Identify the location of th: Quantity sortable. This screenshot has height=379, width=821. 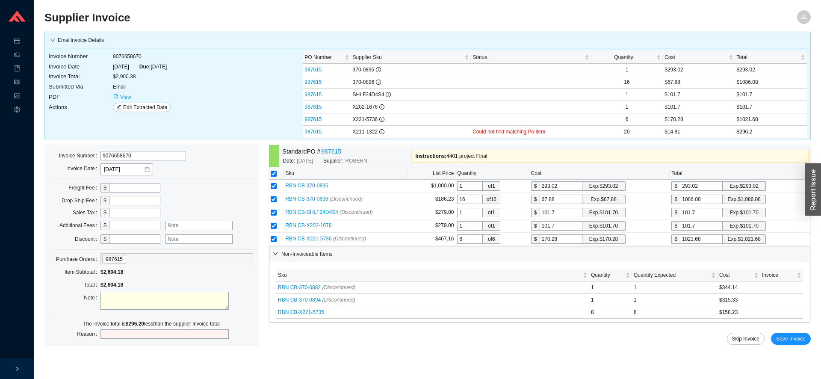
(627, 57).